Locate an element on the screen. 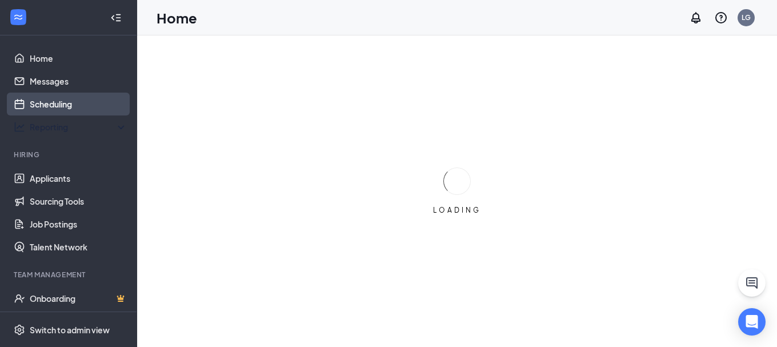  a: Scheduling is located at coordinates (78, 104).